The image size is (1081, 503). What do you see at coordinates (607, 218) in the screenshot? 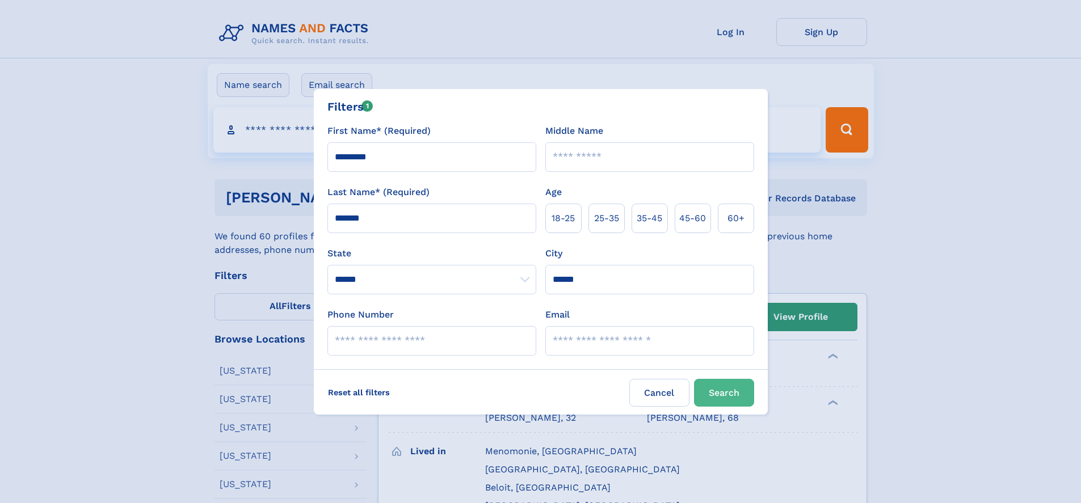
I see `span: 25‑35` at bounding box center [607, 218].